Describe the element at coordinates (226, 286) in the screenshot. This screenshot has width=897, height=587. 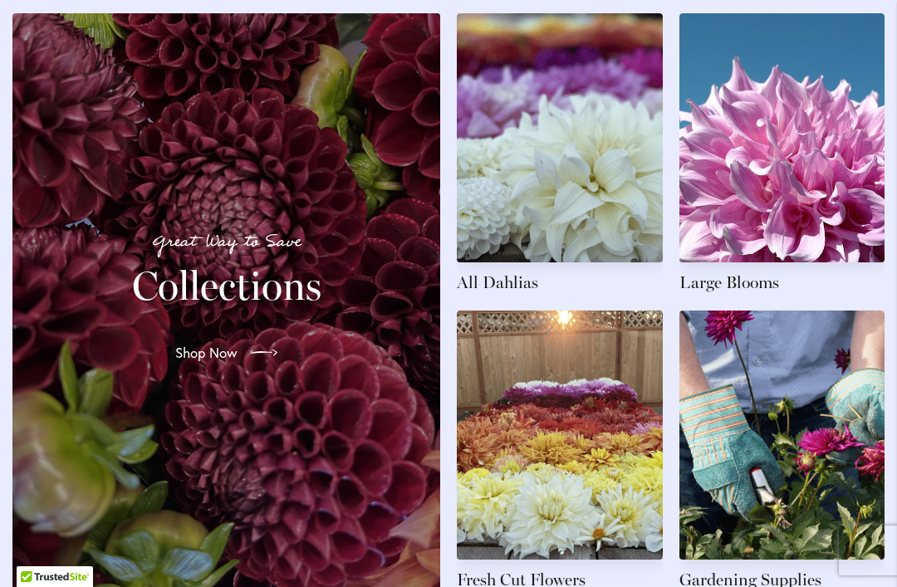
I see `h2: Collections` at that location.